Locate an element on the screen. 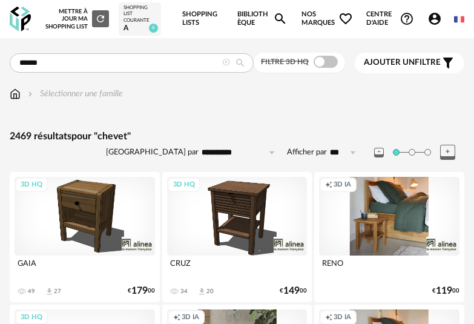  span: Refresh icon is located at coordinates (100, 19).